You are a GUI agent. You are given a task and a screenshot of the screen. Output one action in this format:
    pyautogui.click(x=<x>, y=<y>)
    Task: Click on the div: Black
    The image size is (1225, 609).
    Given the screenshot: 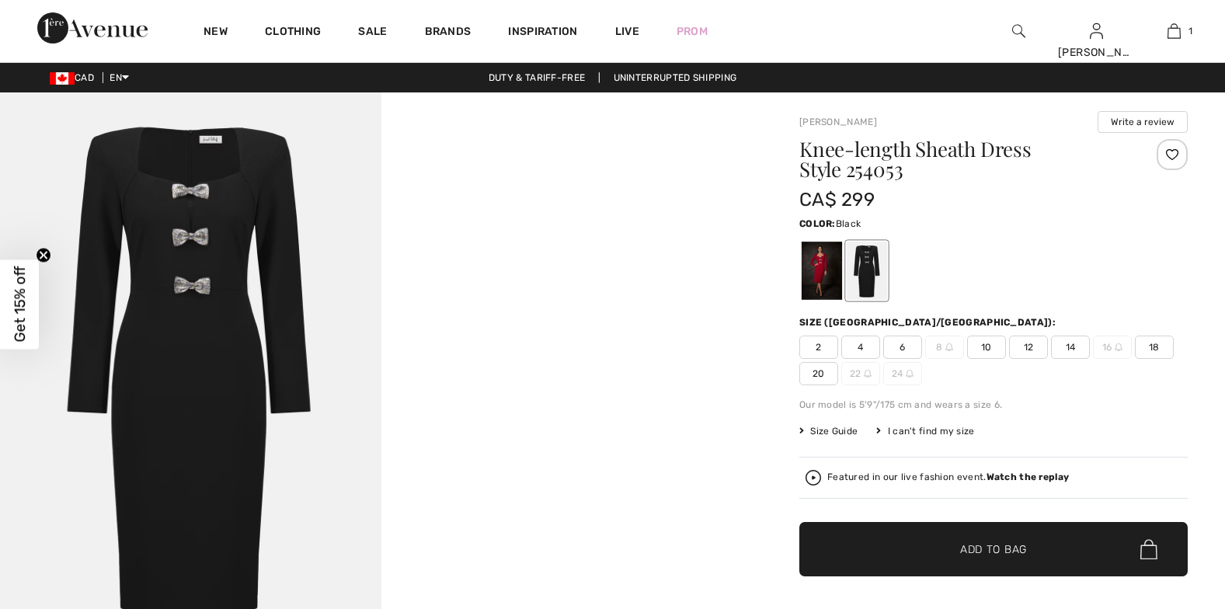 What is the action you would take?
    pyautogui.click(x=867, y=270)
    